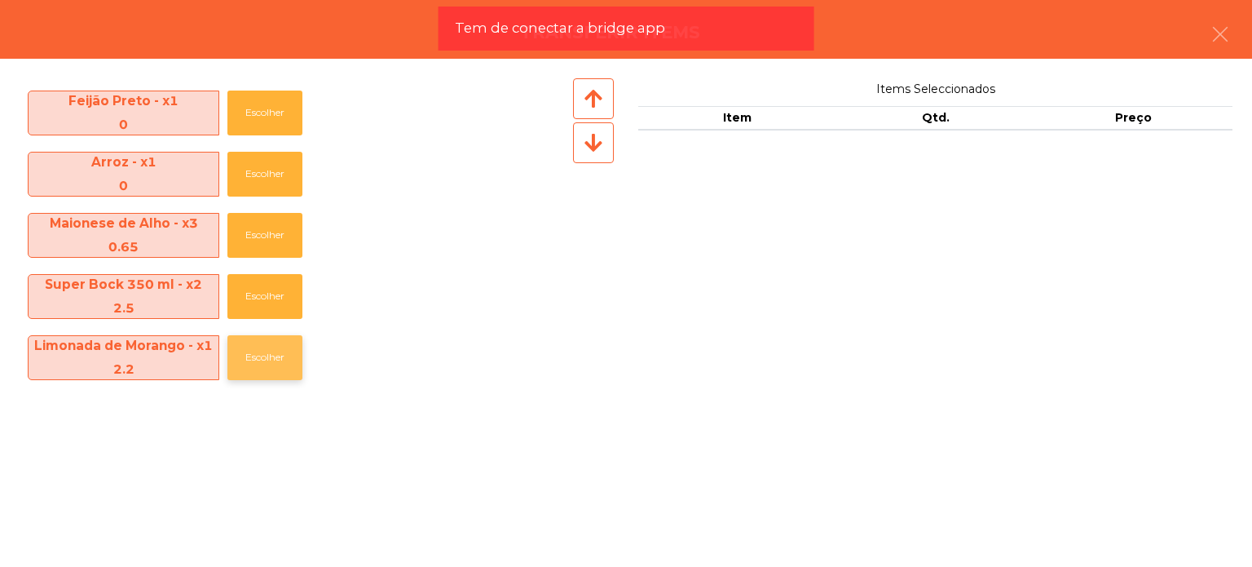  I want to click on span: Tem de conectar a bridge app, so click(560, 28).